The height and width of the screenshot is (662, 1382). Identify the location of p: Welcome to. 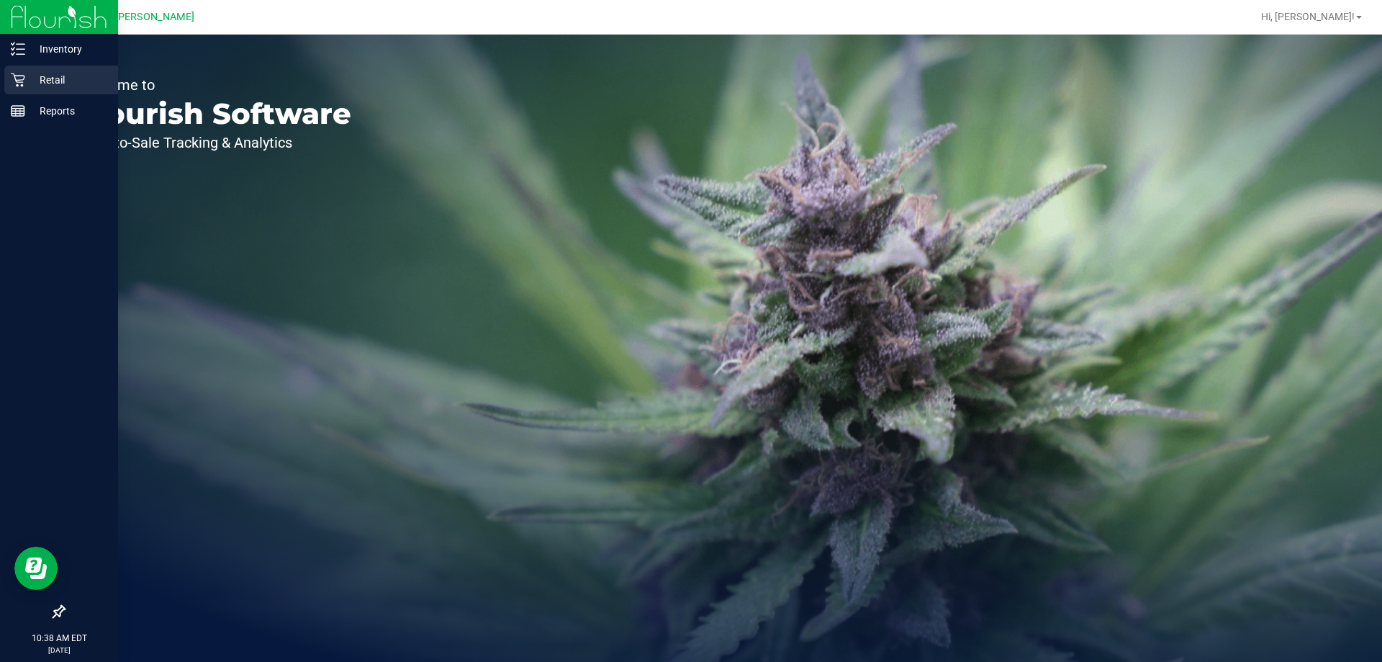
(215, 85).